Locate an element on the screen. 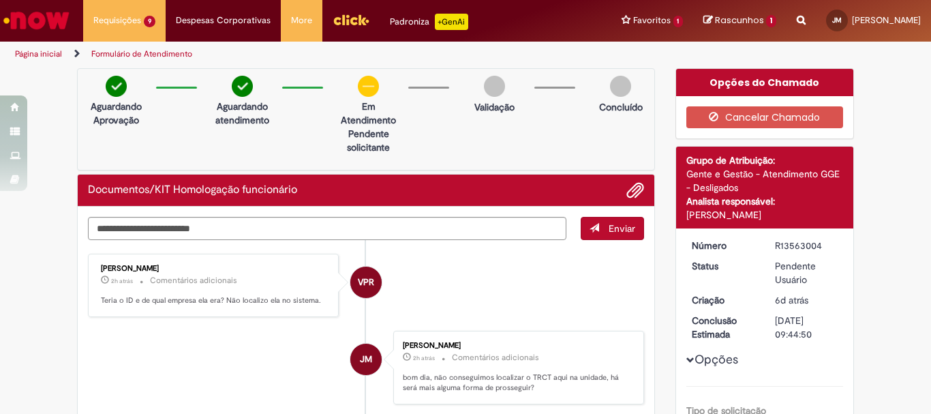  p: Pendente solicitante is located at coordinates (368, 140).